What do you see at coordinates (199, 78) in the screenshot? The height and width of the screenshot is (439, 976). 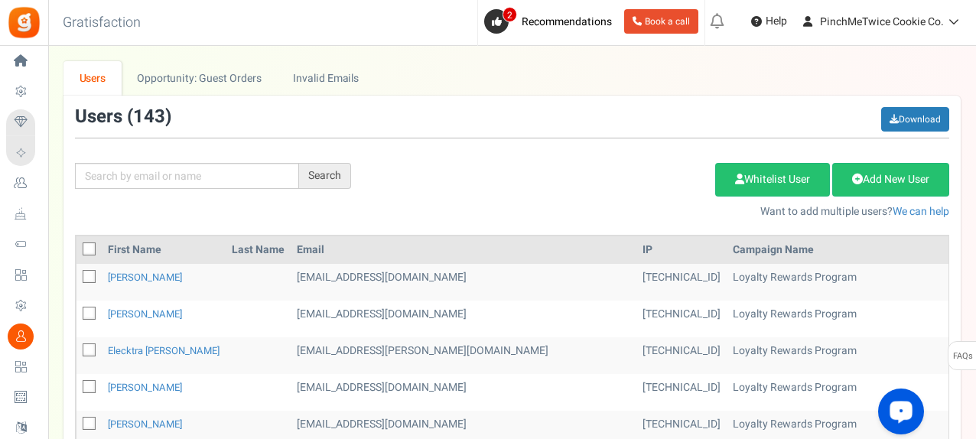 I see `a: Opportunity: Guest Orders` at bounding box center [199, 78].